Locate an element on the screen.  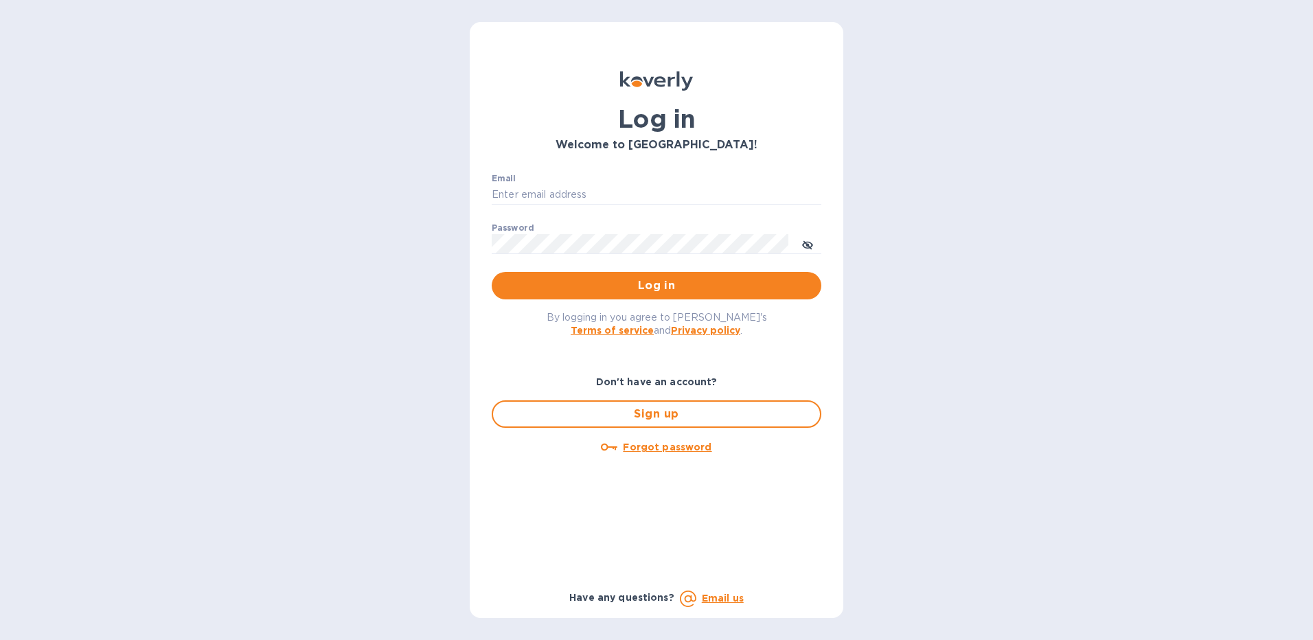
b: Have any questions? is located at coordinates (622, 598).